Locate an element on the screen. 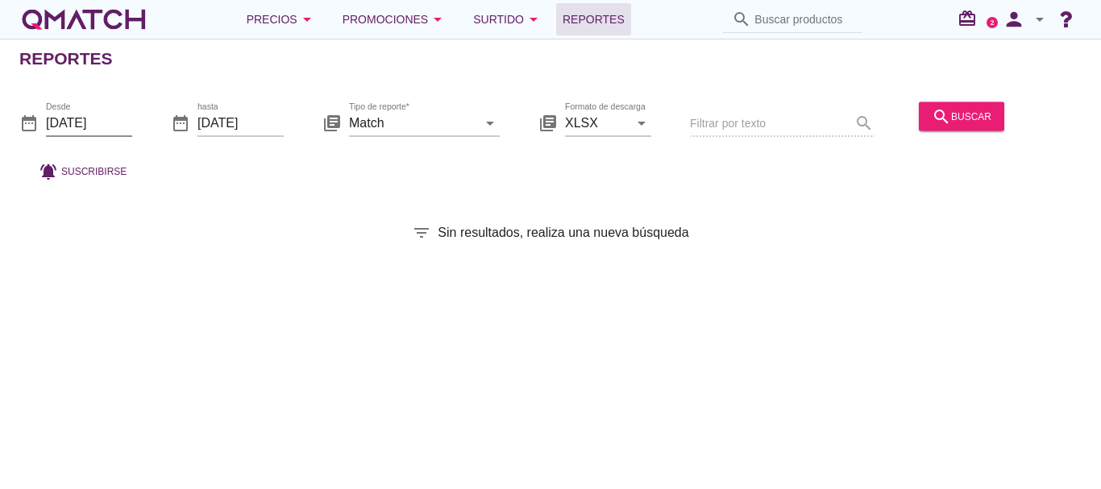 This screenshot has width=1101, height=489. i: person is located at coordinates (1014, 19).